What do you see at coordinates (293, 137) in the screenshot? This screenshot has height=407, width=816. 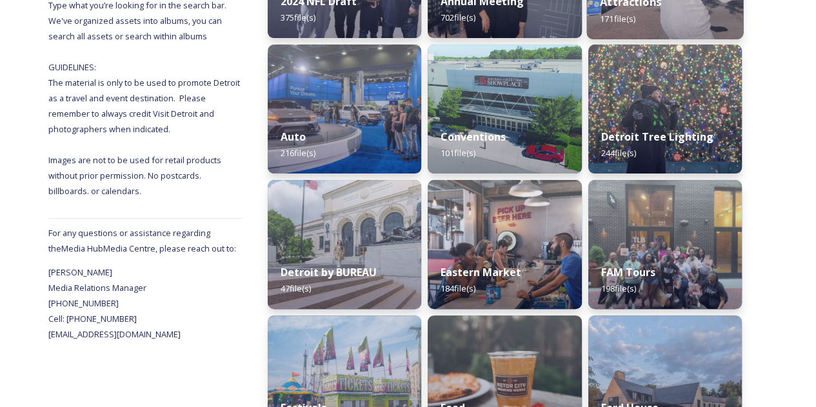 I see `strong: Auto` at bounding box center [293, 137].